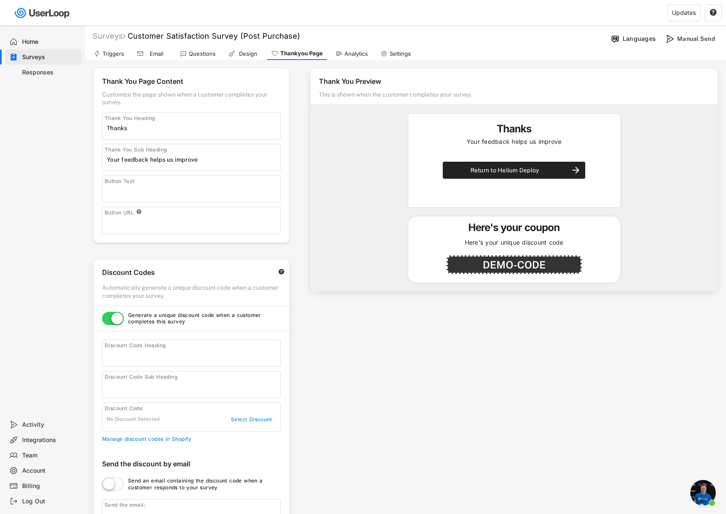  What do you see at coordinates (202, 54) in the screenshot?
I see `div: Questions` at bounding box center [202, 54].